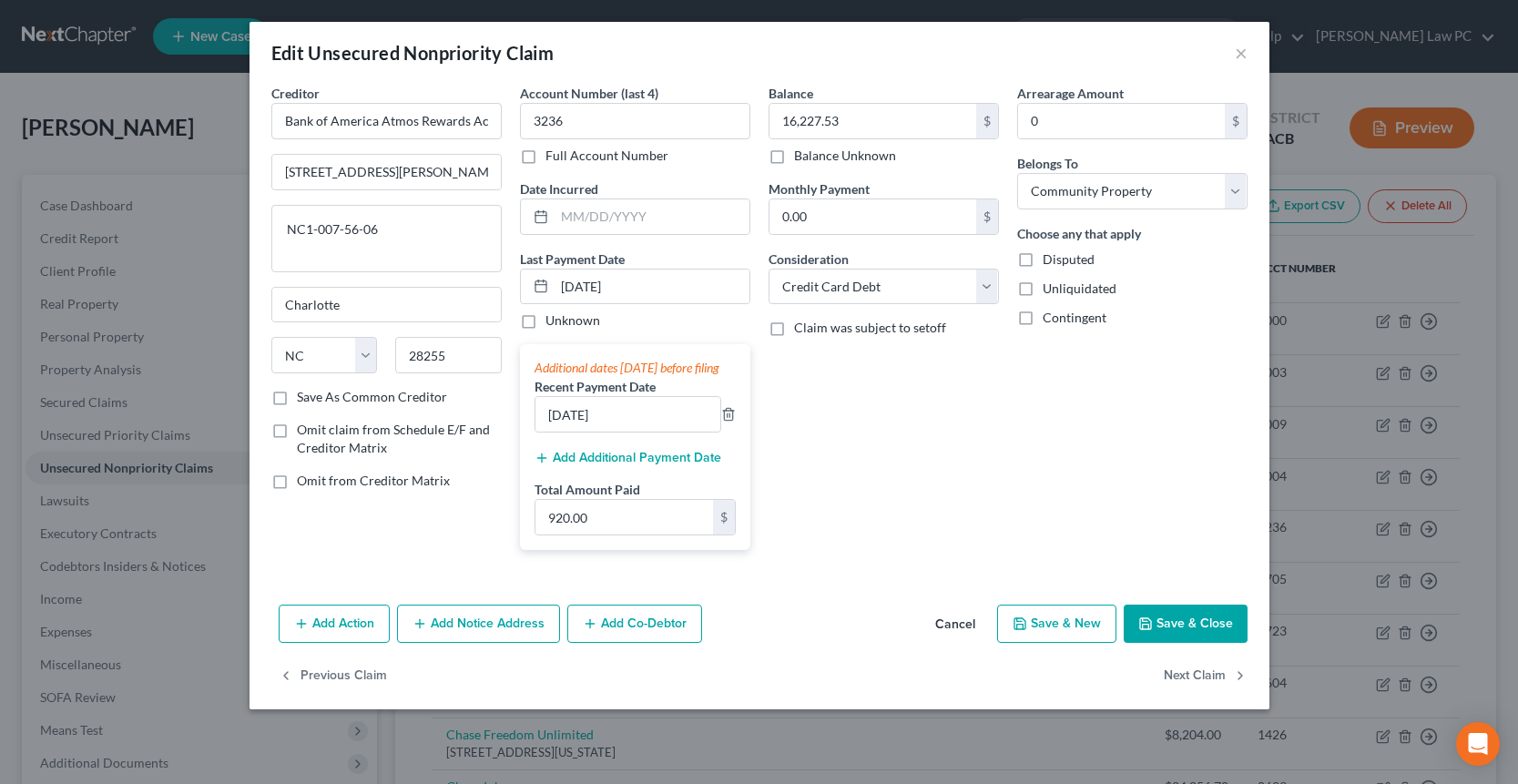 The width and height of the screenshot is (1518, 784). Describe the element at coordinates (393, 438) in the screenshot. I see `span: Omit claim from Schedule E/F and Creditor Matrix` at that location.